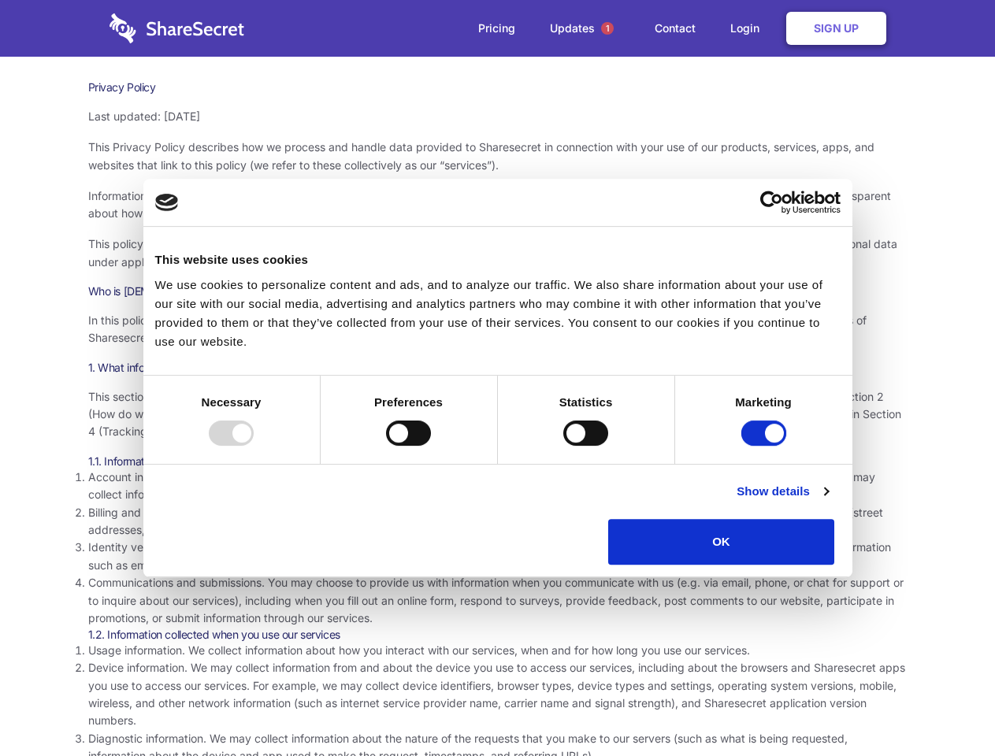  Describe the element at coordinates (419, 650) in the screenshot. I see `span: Usage information. We collect information about how you interact with our services, when and for ...` at that location.